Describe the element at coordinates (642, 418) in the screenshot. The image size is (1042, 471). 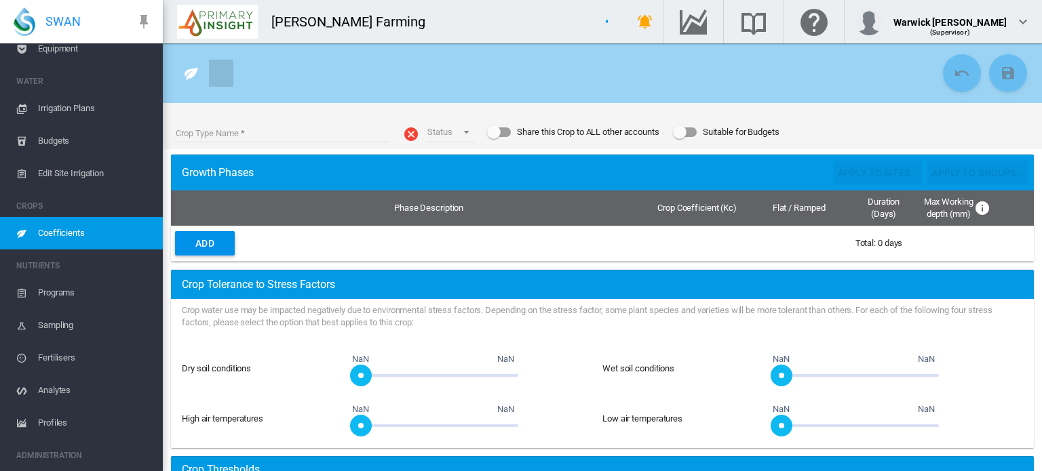
I see `span: Low air temperatures` at that location.